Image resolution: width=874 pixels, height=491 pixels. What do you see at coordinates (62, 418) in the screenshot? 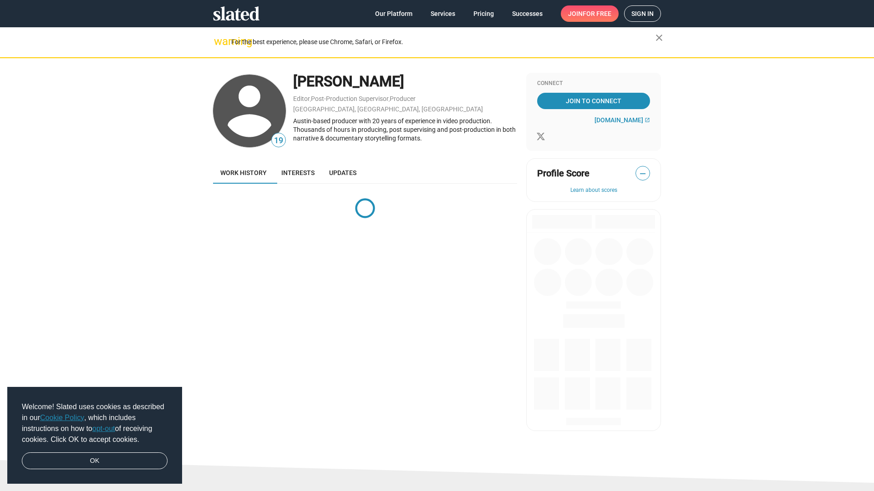
I see `a: Cookie Policy` at bounding box center [62, 418].